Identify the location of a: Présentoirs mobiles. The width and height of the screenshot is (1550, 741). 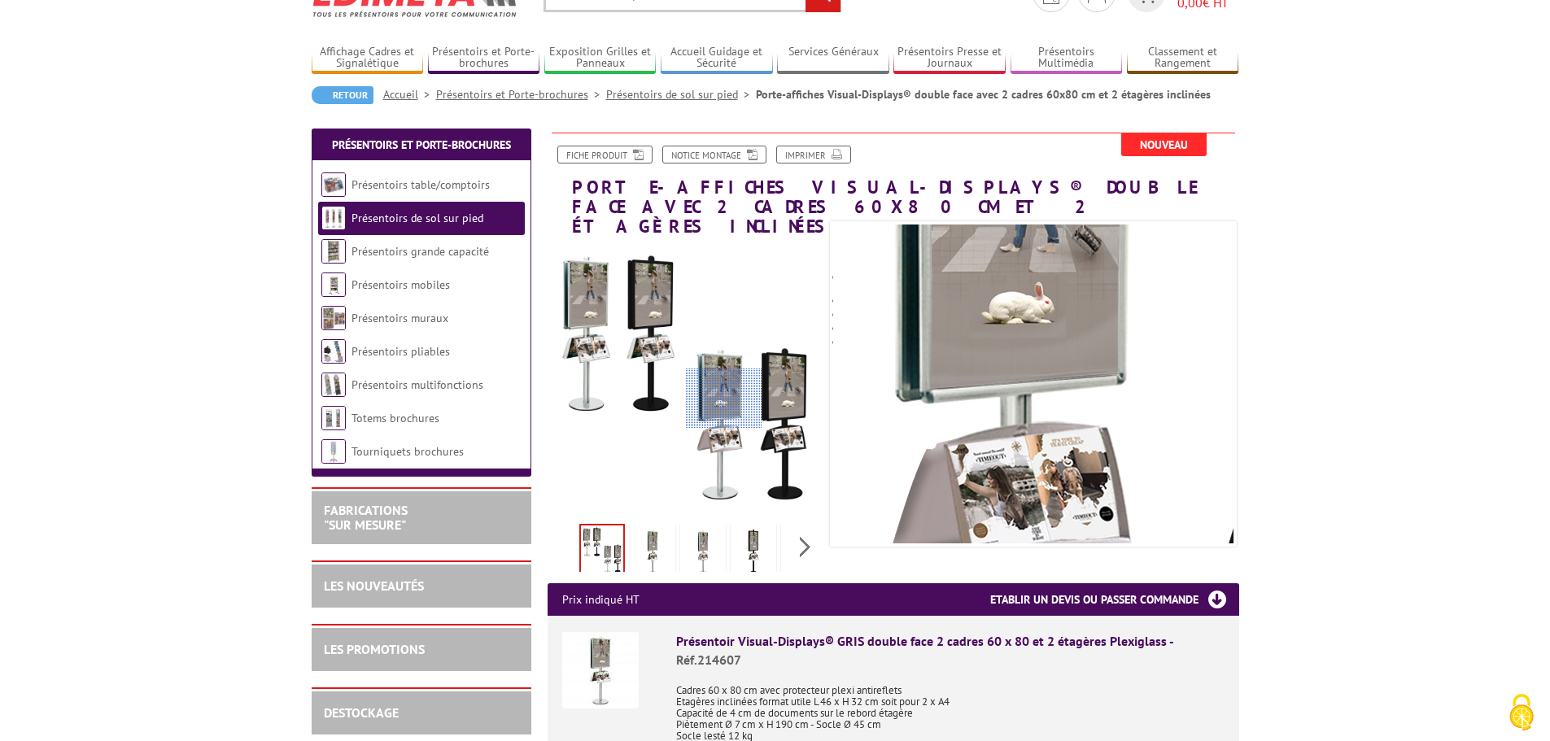
(400, 285).